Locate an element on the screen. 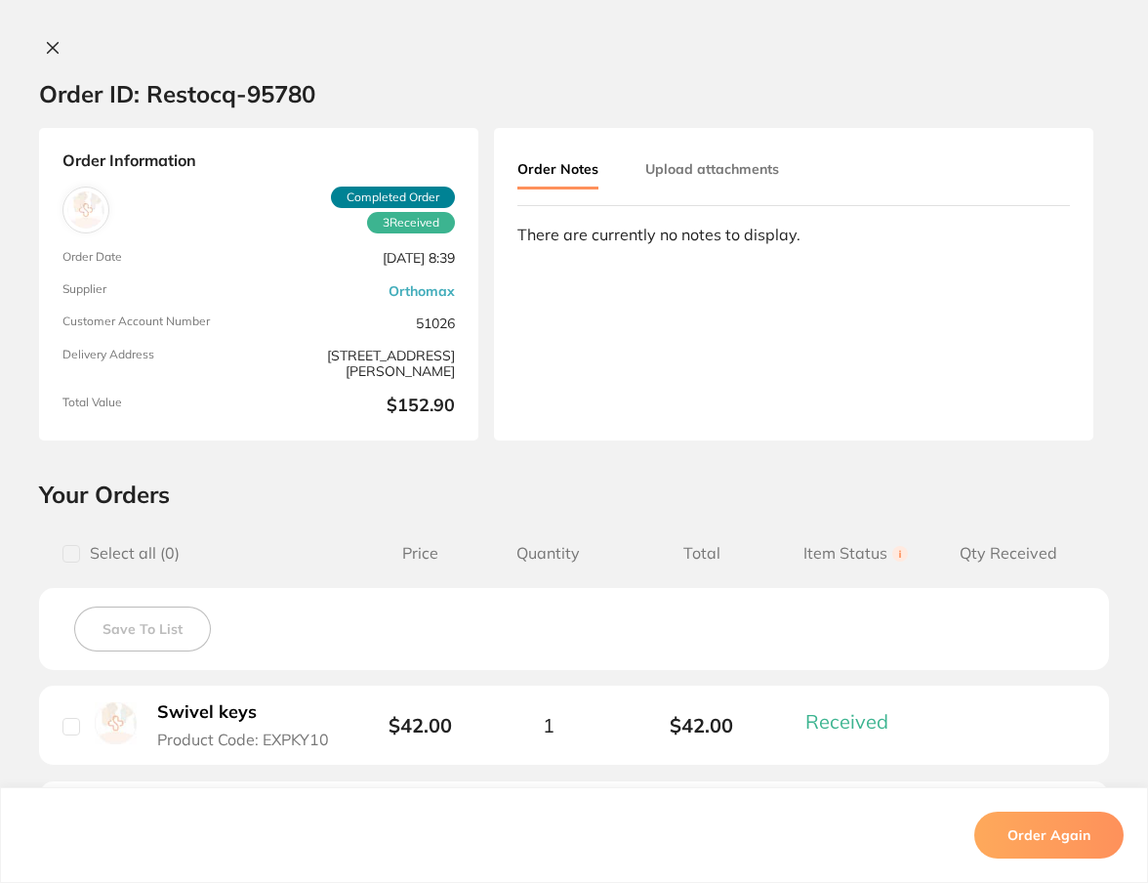 The height and width of the screenshot is (883, 1148). span: Total is located at coordinates (701, 553).